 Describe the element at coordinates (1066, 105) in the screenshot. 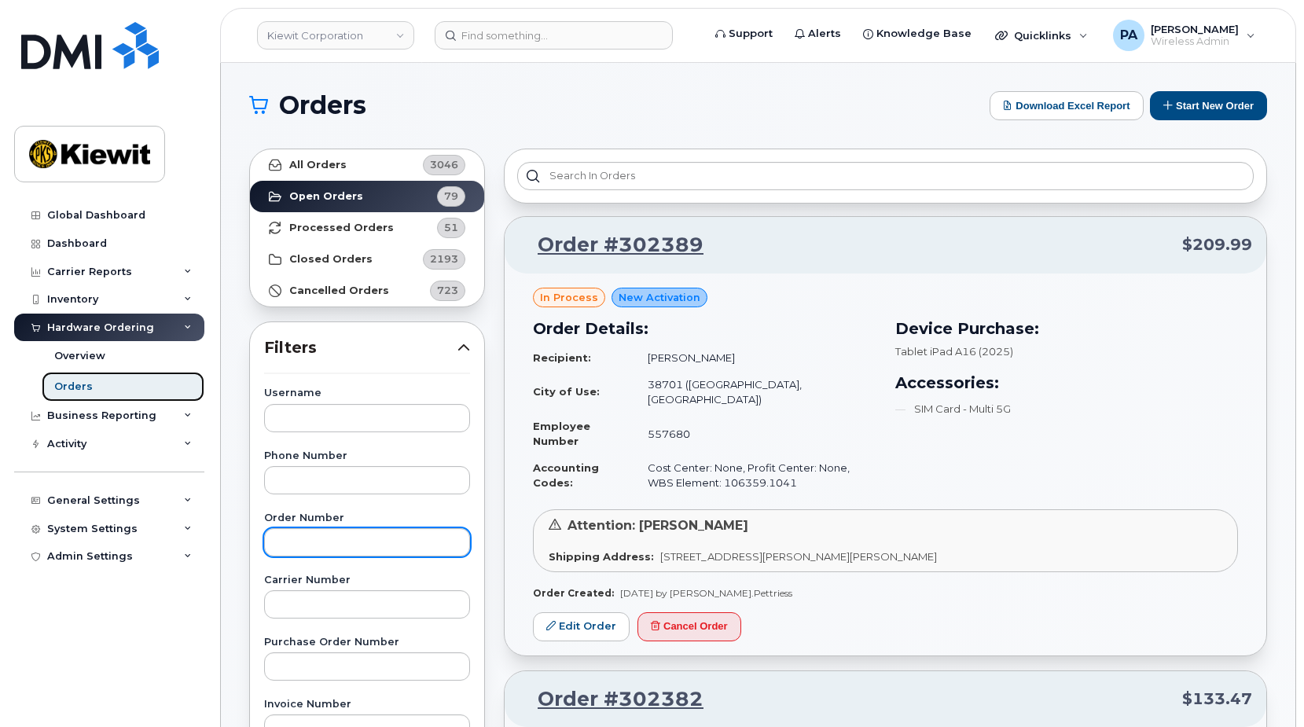

I see `button: Download Excel Report` at that location.